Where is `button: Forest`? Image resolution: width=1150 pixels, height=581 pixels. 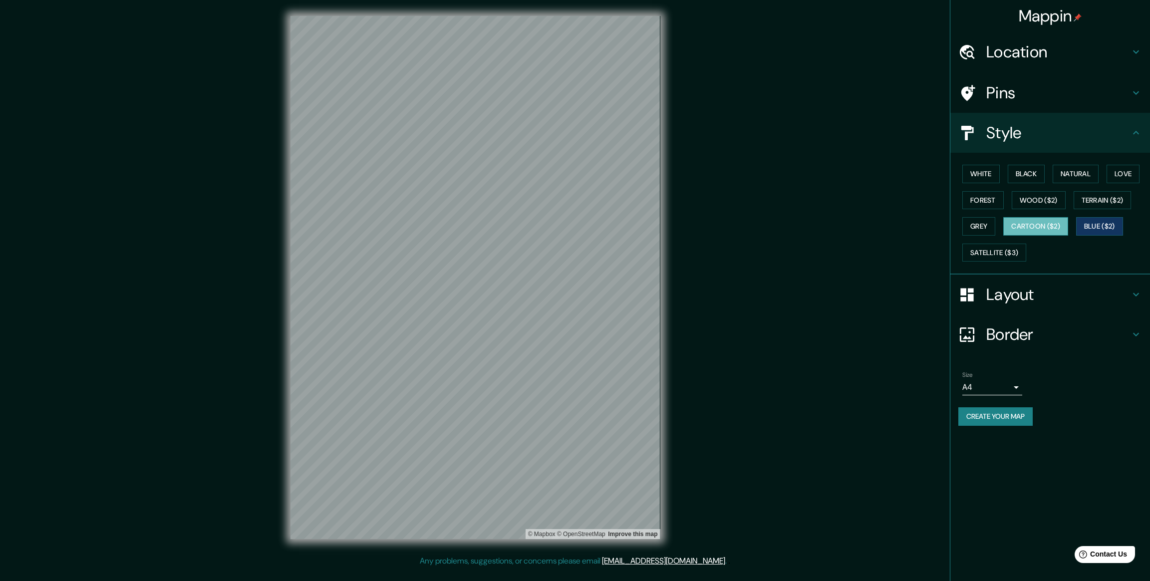
button: Forest is located at coordinates (983, 200).